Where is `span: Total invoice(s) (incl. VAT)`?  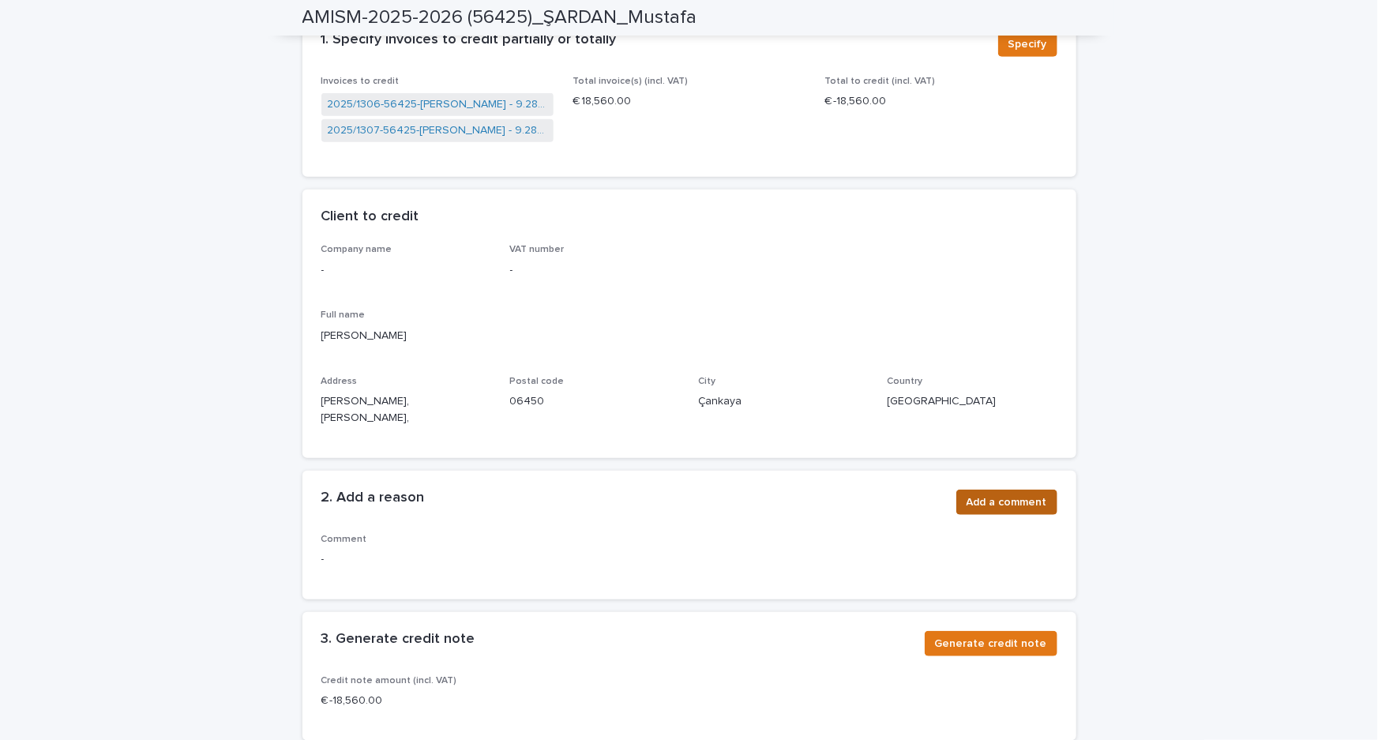
span: Total invoice(s) (incl. VAT) is located at coordinates (630, 81).